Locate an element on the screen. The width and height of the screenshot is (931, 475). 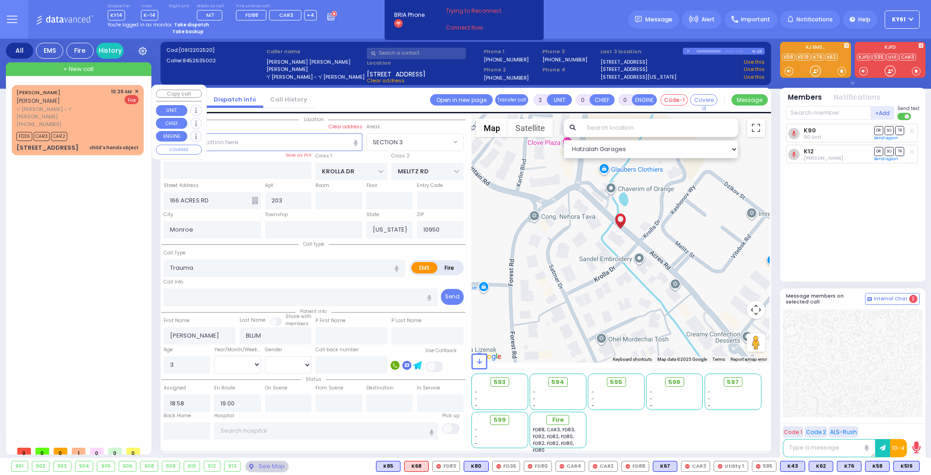
div: K62 is located at coordinates (821, 466).